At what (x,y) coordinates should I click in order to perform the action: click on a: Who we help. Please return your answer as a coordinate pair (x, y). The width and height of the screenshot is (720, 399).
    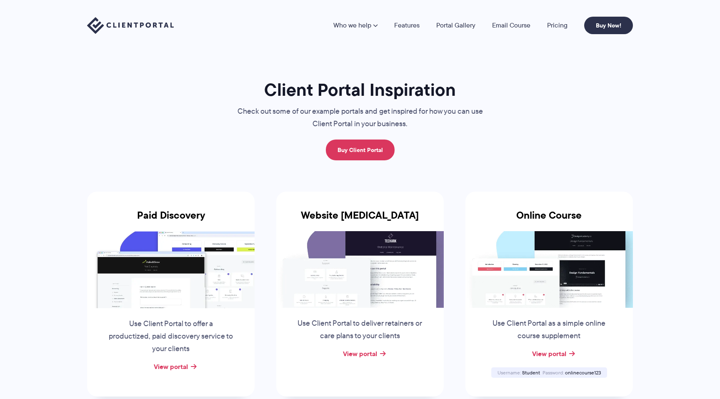
    Looking at the image, I should click on (355, 25).